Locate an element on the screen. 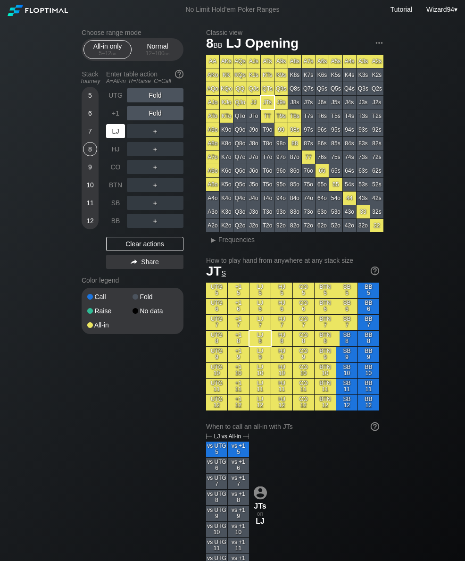  div: HJ 6 is located at coordinates (282, 306).